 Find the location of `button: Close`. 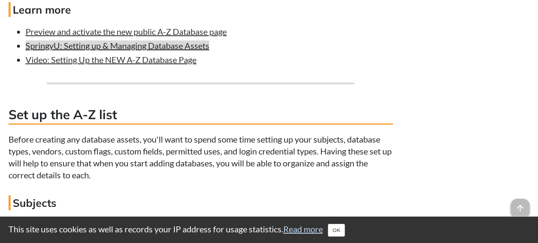

button: Close is located at coordinates (336, 230).